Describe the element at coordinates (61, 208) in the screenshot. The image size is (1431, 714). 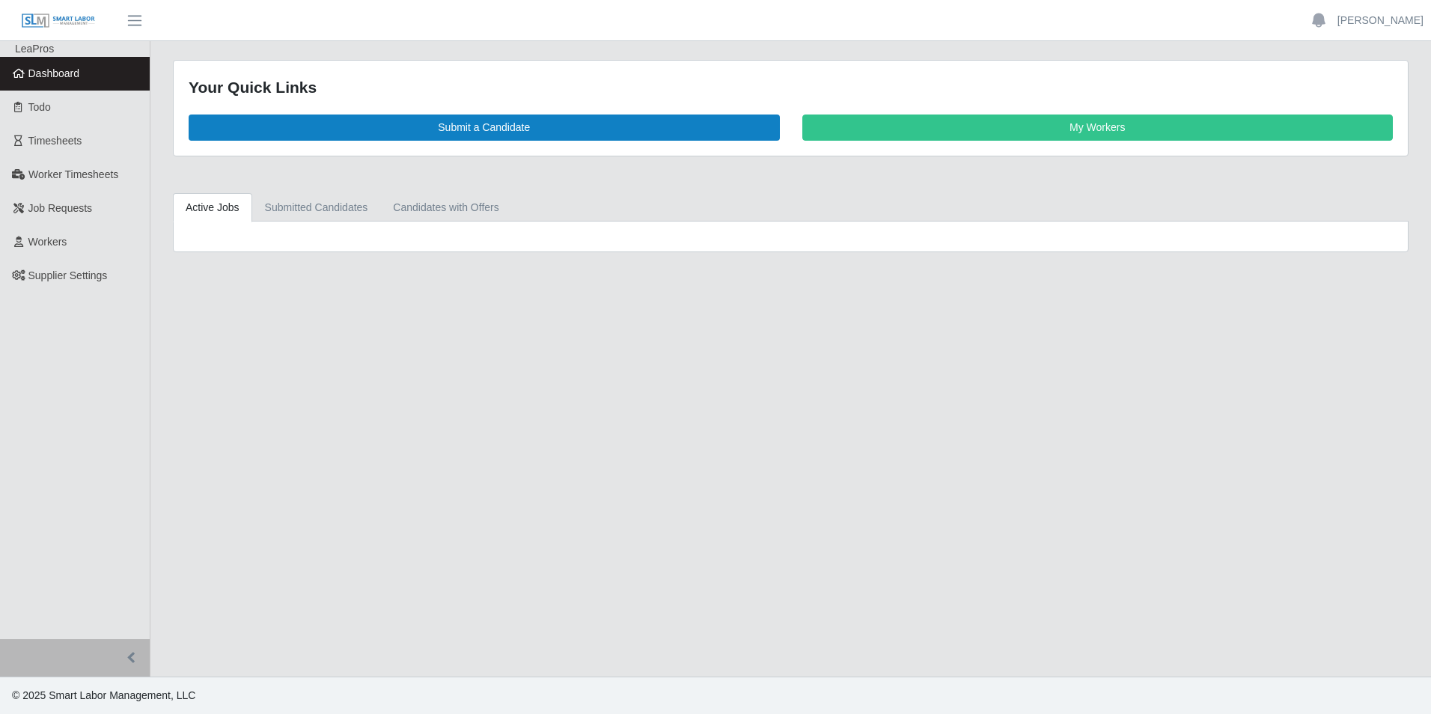
I see `span: Job Requests` at that location.